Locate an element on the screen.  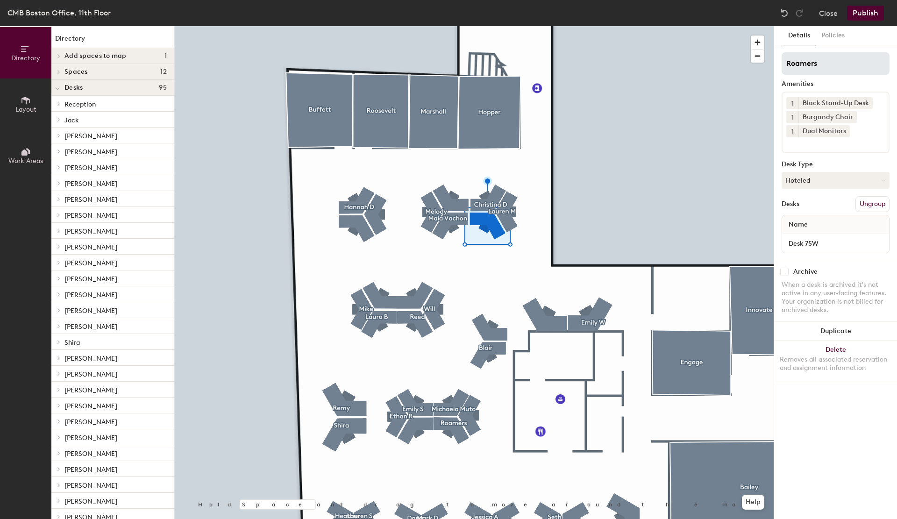
img: Redo is located at coordinates (799, 13).